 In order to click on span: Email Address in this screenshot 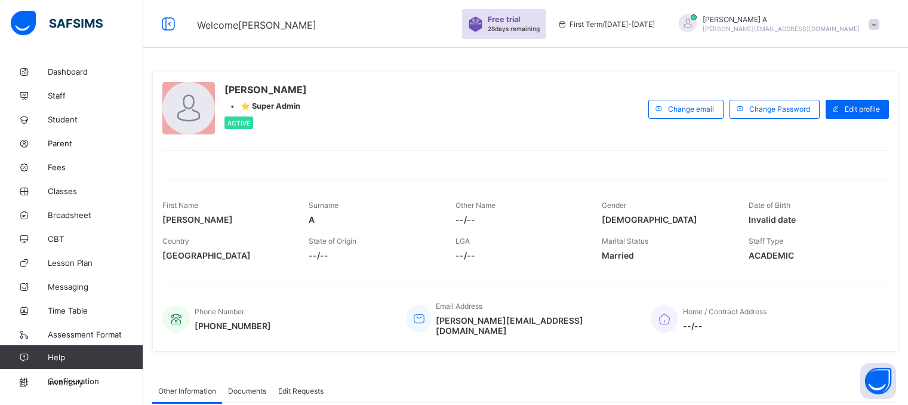, I will do `click(459, 306)`.